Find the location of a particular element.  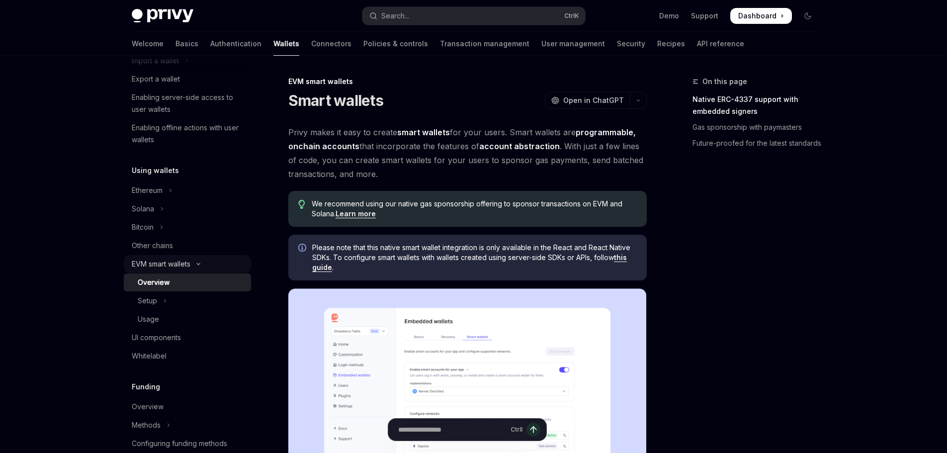

a: Demo is located at coordinates (669, 16).